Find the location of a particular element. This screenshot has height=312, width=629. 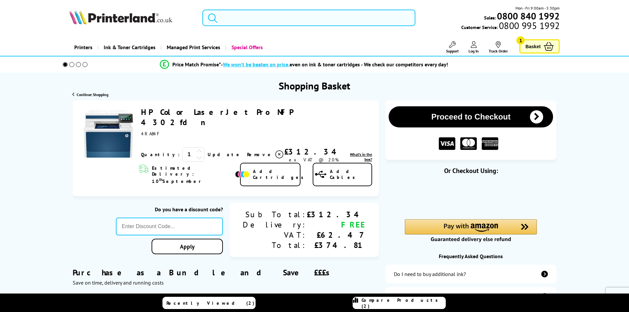

input: Enter Discount Code... is located at coordinates (169, 227).